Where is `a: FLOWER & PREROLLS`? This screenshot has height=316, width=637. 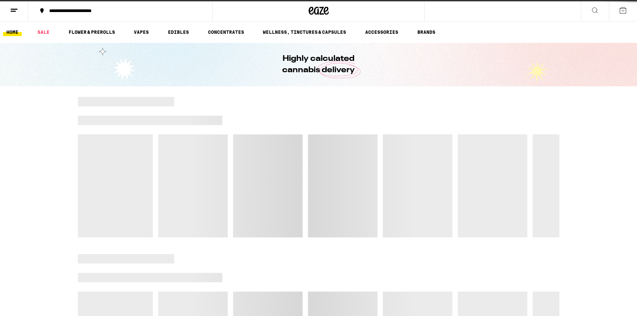 a: FLOWER & PREROLLS is located at coordinates (92, 32).